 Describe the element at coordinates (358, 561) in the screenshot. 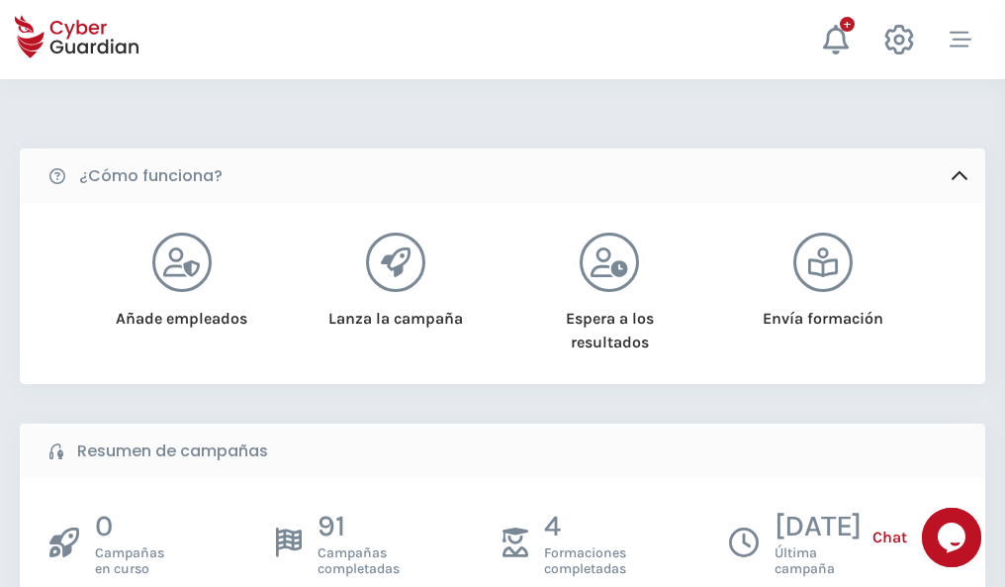

I see `span: Campañas completadas` at that location.